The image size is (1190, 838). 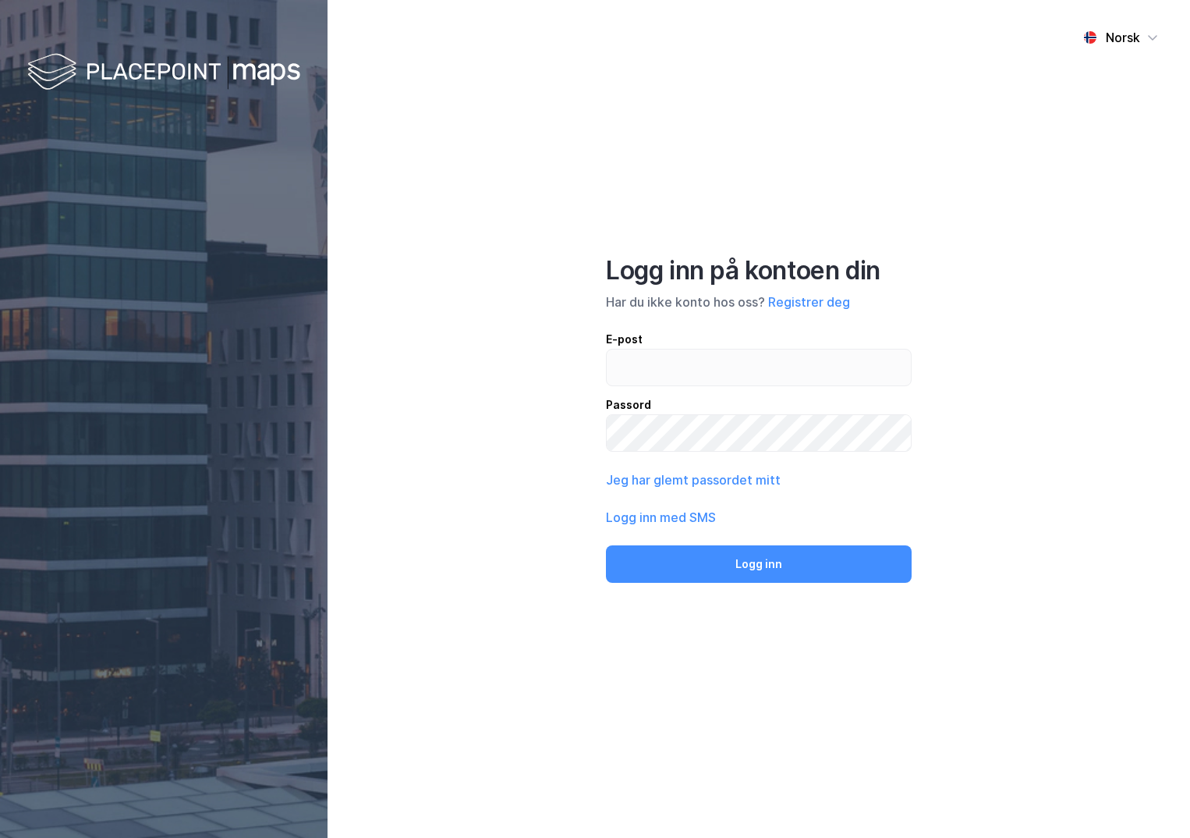 What do you see at coordinates (759, 339) in the screenshot?
I see `div: E-post` at bounding box center [759, 339].